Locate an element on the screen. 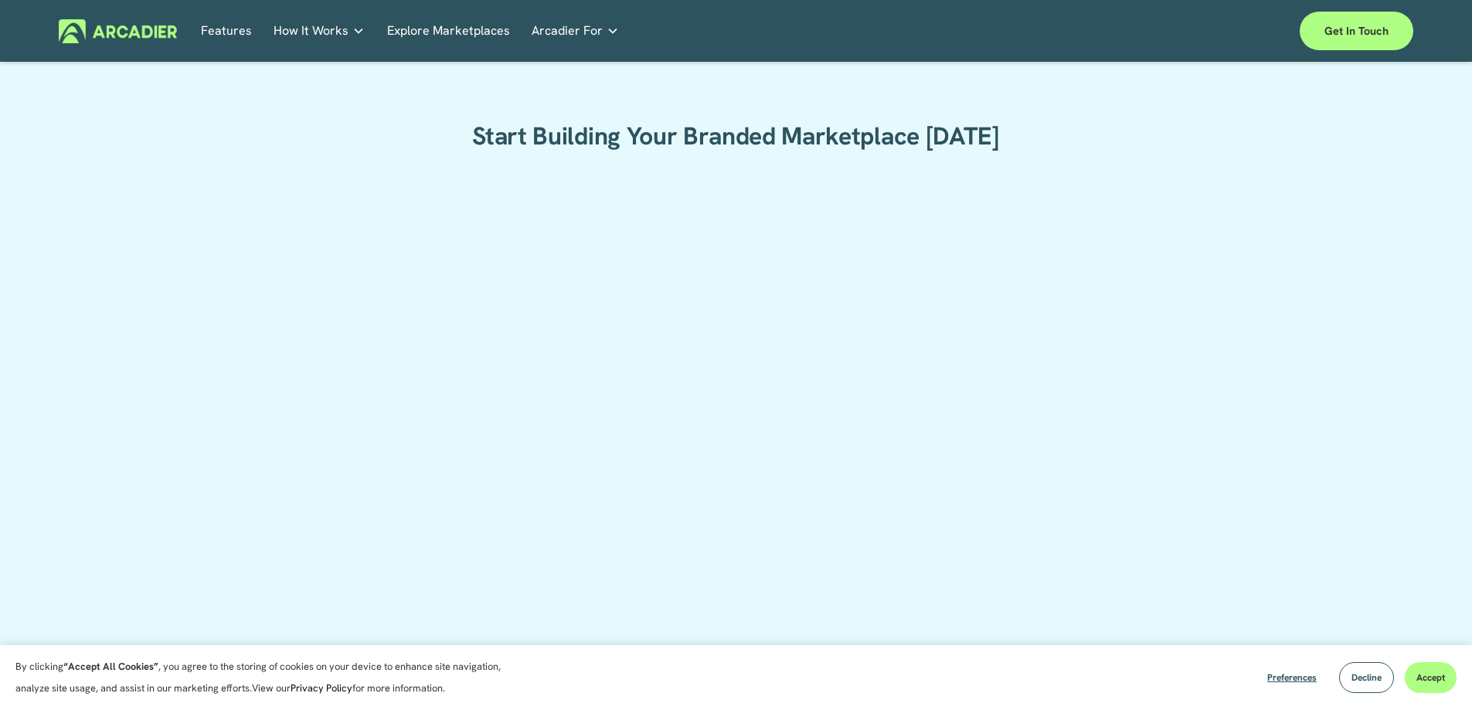 Image resolution: width=1472 pixels, height=710 pixels. a: Privacy Policy is located at coordinates (322, 688).